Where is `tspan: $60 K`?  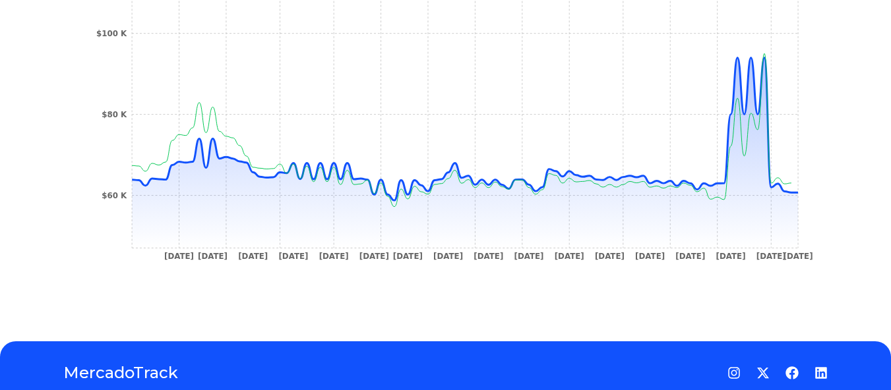 tspan: $60 K is located at coordinates (114, 196).